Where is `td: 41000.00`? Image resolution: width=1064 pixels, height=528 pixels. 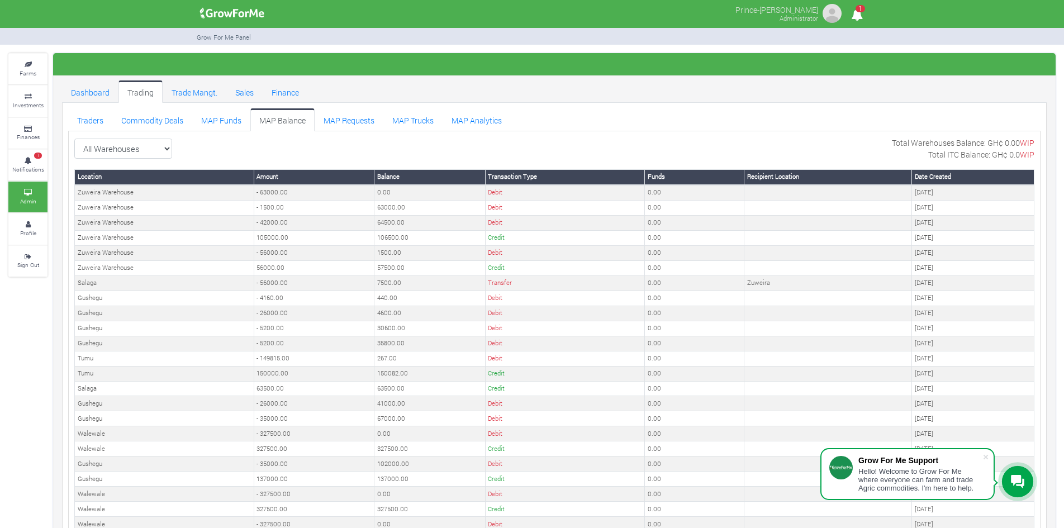 td: 41000.00 is located at coordinates (430, 404).